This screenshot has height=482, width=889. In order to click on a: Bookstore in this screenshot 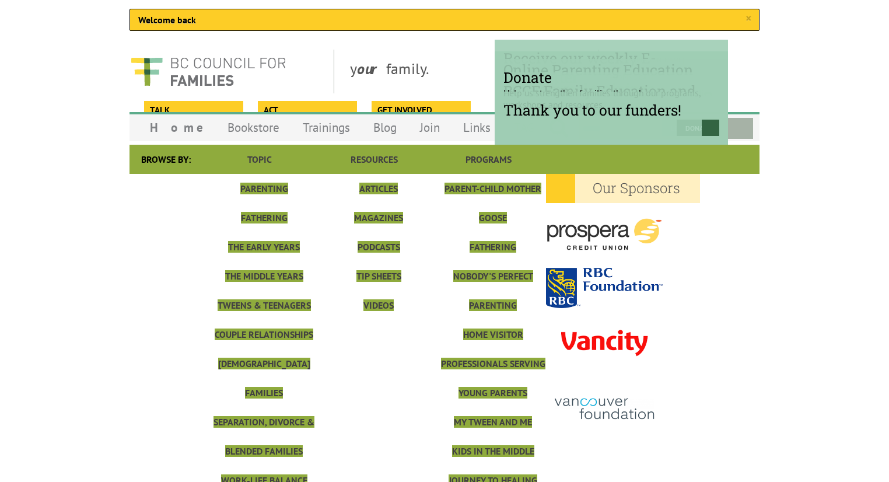, I will do `click(253, 127)`.